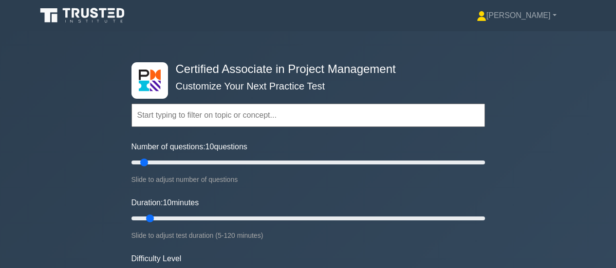  What do you see at coordinates (304, 69) in the screenshot?
I see `h4: Certified Associate in Project Management` at bounding box center [304, 69].